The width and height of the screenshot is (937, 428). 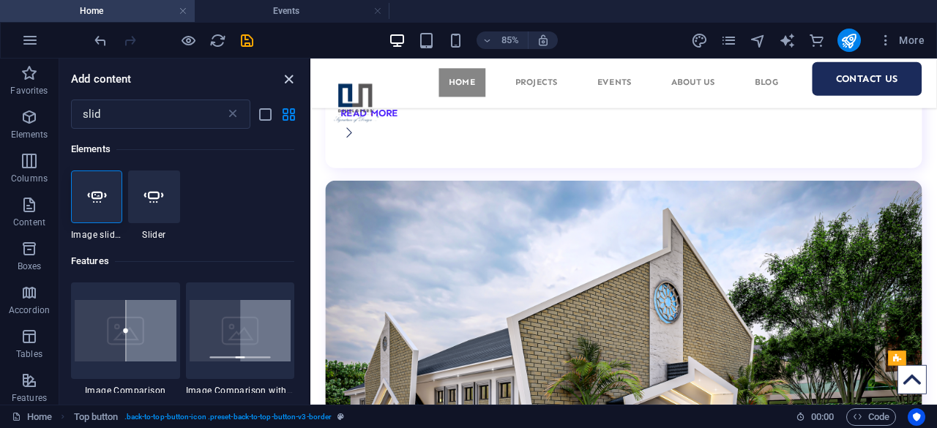 What do you see at coordinates (188, 40) in the screenshot?
I see `button: Click here to leave preview mode and continue editing` at bounding box center [188, 40].